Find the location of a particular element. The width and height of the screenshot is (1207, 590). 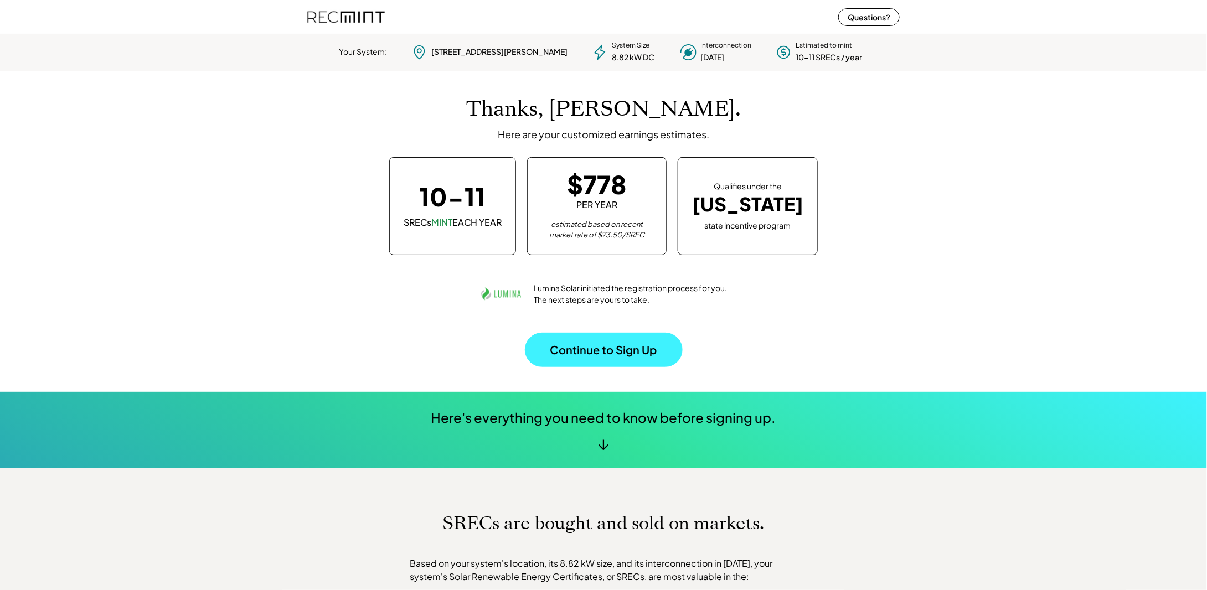

h1: SRECs are bought and sold on markets. is located at coordinates (604, 523).